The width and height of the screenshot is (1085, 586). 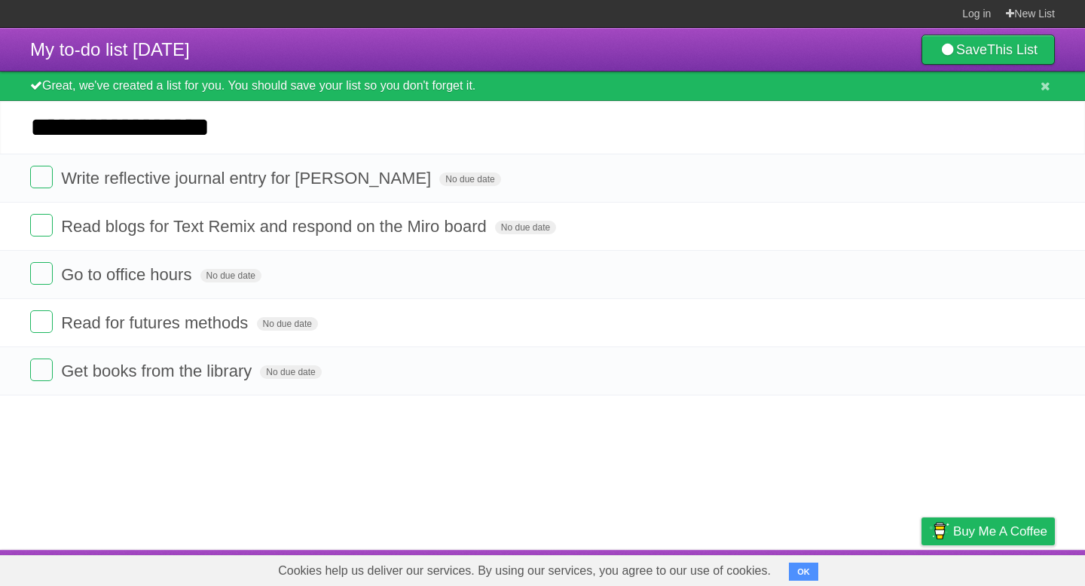 I want to click on a: About, so click(x=737, y=568).